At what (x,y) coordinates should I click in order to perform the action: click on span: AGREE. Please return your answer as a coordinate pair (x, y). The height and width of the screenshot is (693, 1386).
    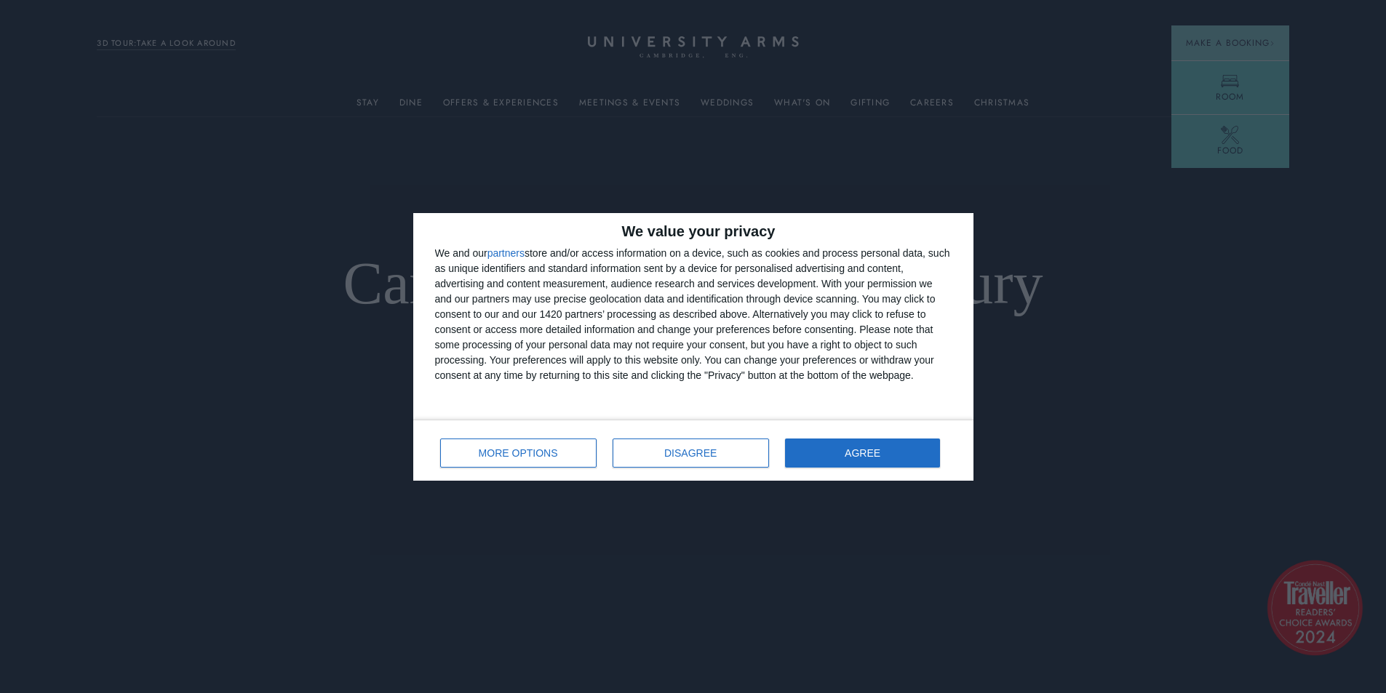
    Looking at the image, I should click on (862, 453).